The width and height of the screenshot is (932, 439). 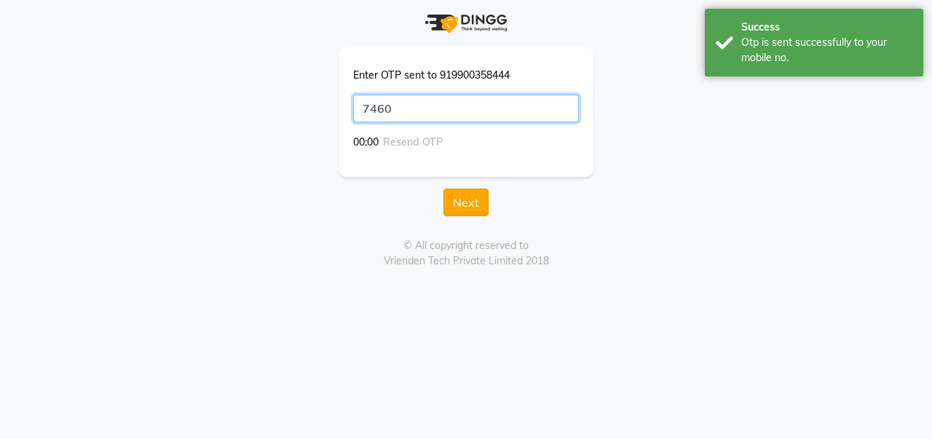 What do you see at coordinates (826, 27) in the screenshot?
I see `div: Success` at bounding box center [826, 27].